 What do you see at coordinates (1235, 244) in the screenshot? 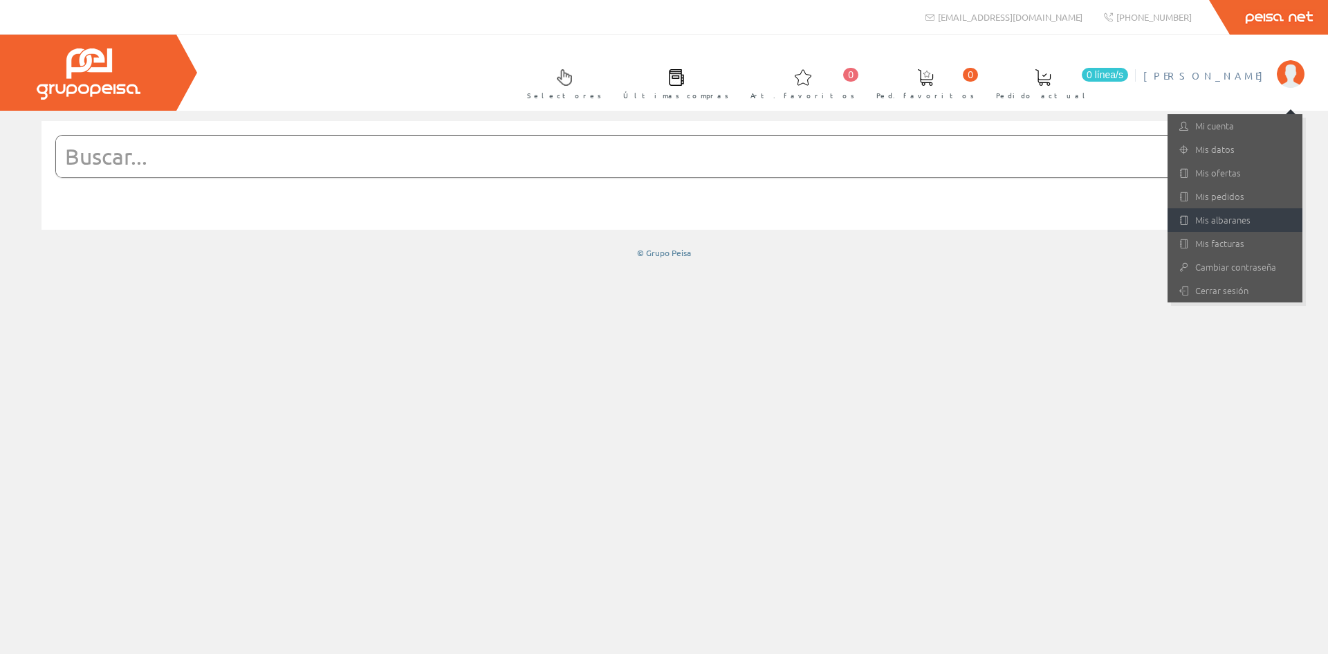
I see `a: Mis facturas` at bounding box center [1235, 244].